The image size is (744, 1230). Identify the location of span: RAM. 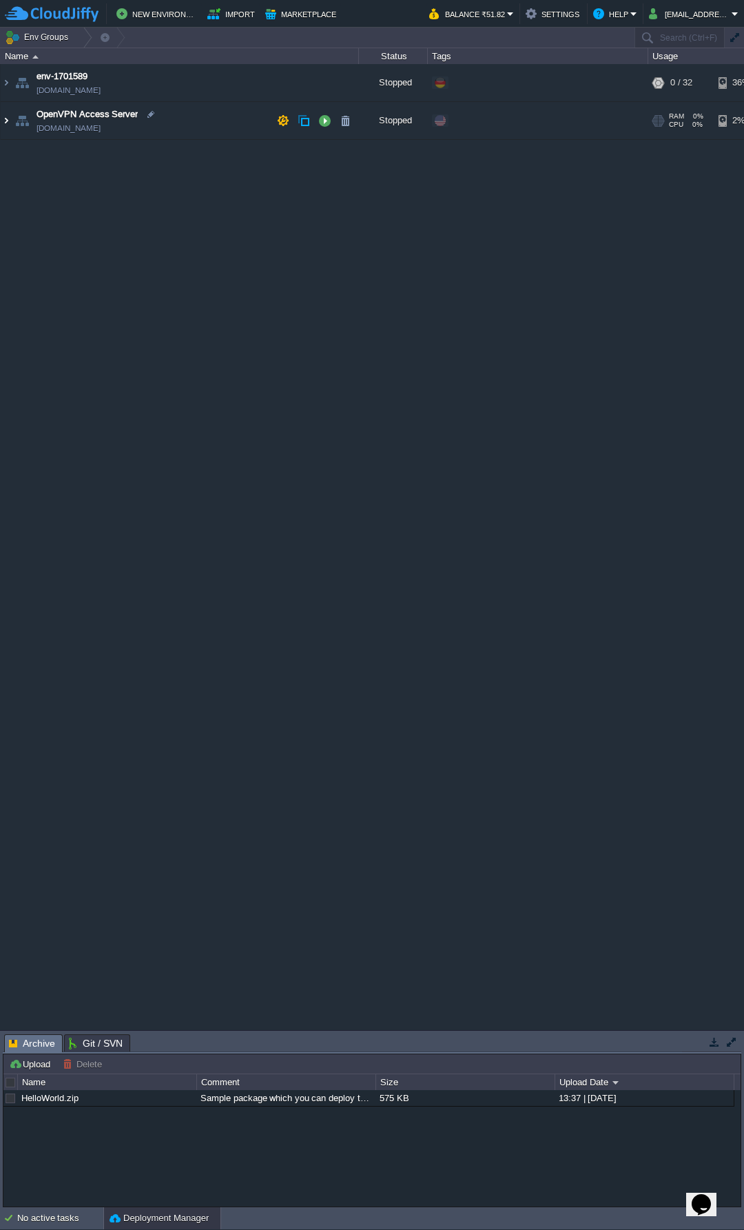
(677, 116).